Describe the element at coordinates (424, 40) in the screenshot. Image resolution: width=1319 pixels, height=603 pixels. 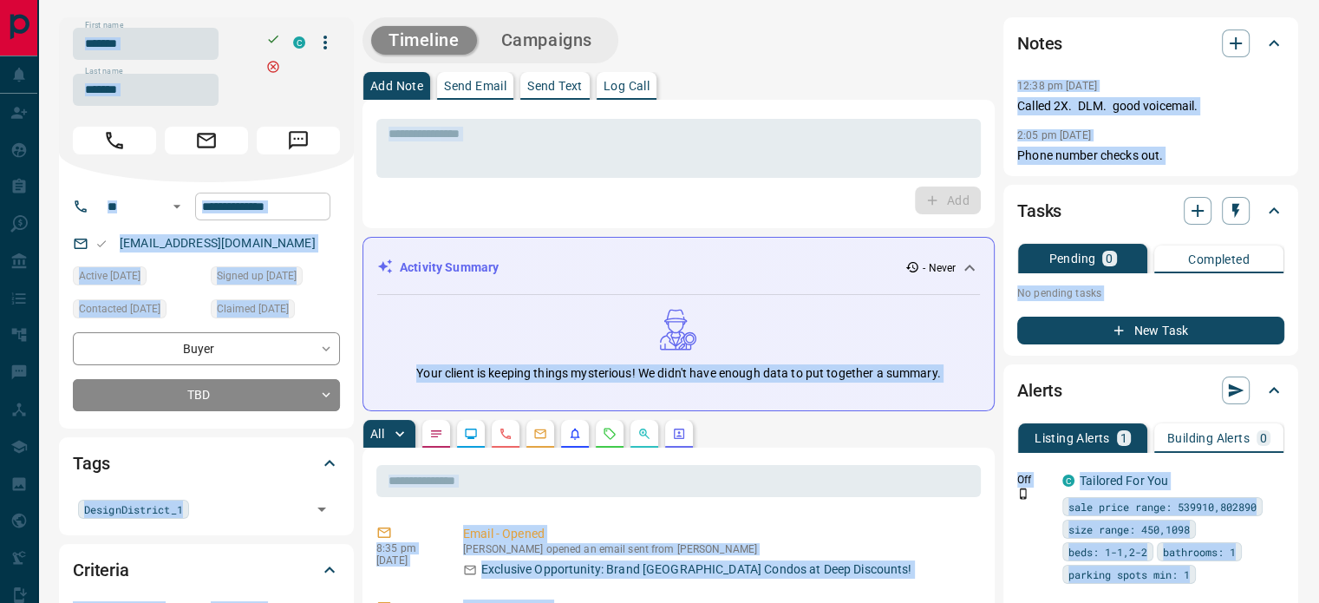
I see `button: Timeline` at that location.